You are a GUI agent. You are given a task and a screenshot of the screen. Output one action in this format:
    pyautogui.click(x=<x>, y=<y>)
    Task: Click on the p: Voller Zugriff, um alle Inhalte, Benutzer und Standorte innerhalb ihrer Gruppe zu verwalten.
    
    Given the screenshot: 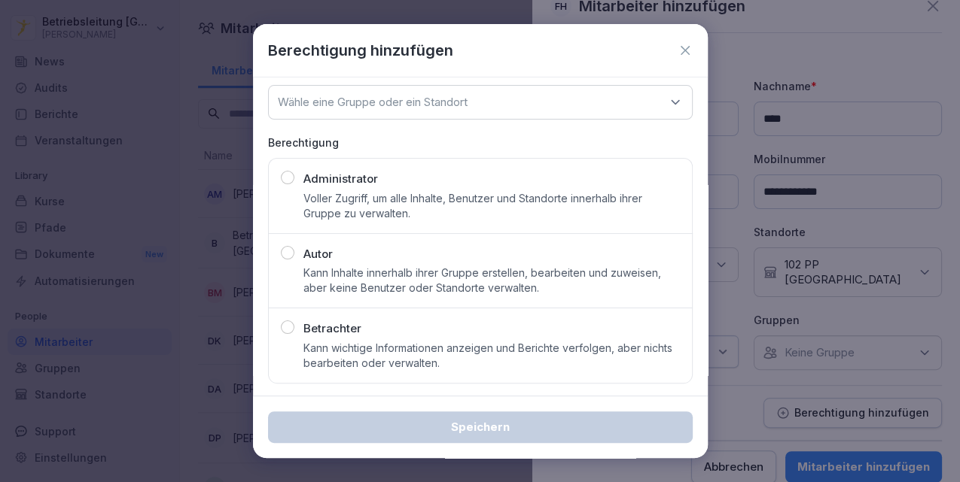 What is the action you would take?
    pyautogui.click(x=491, y=206)
    